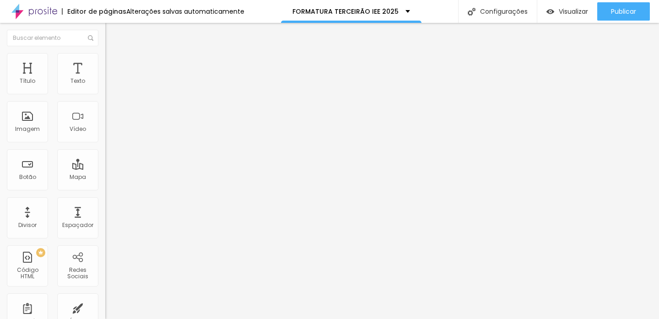  What do you see at coordinates (624, 11) in the screenshot?
I see `button: Publicar` at bounding box center [624, 11].